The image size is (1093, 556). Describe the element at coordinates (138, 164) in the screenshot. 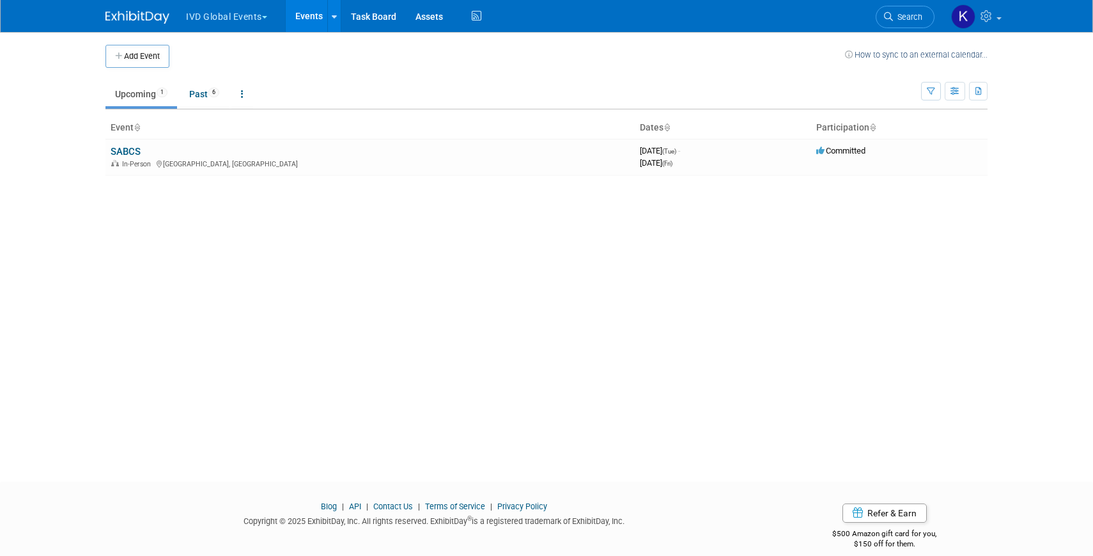

I see `span: In-Person` at that location.